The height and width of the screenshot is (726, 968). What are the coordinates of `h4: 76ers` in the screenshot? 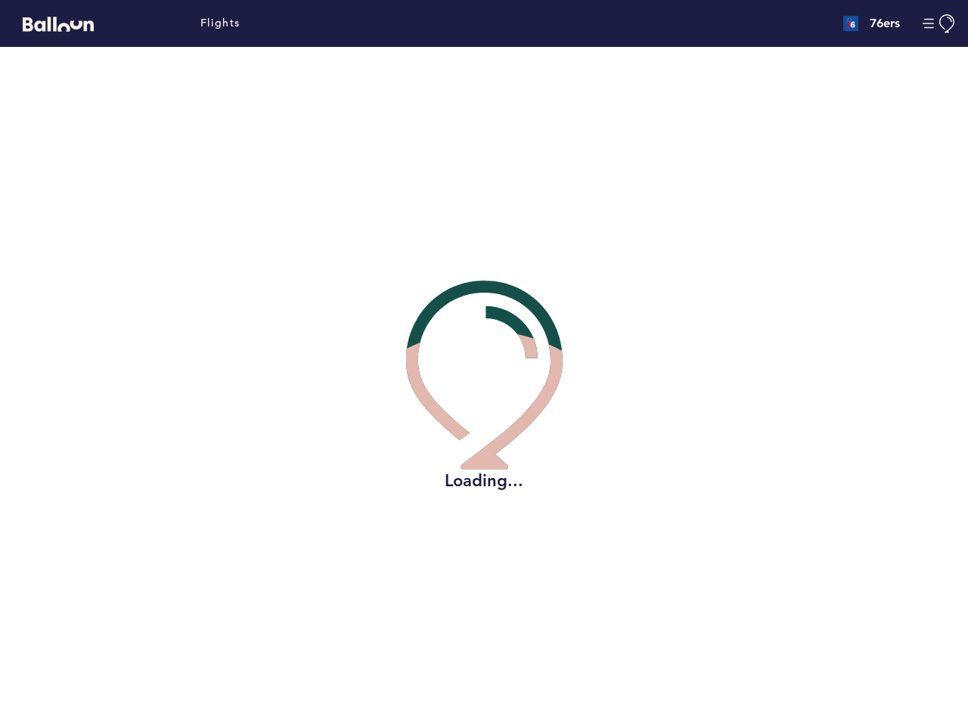 It's located at (885, 23).